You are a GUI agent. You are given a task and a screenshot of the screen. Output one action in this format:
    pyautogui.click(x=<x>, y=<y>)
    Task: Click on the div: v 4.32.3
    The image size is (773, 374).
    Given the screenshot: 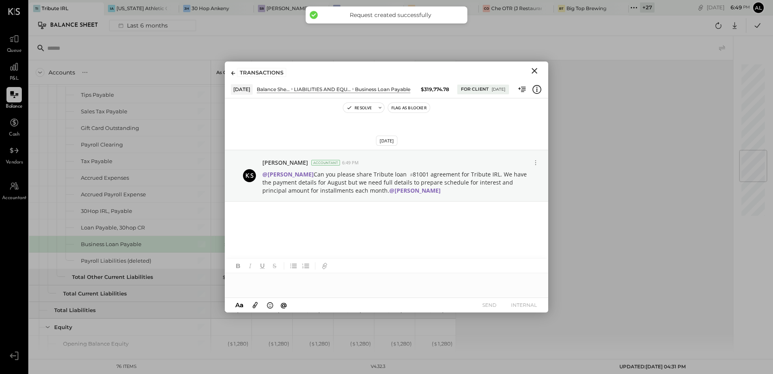 What is the action you would take?
    pyautogui.click(x=378, y=366)
    